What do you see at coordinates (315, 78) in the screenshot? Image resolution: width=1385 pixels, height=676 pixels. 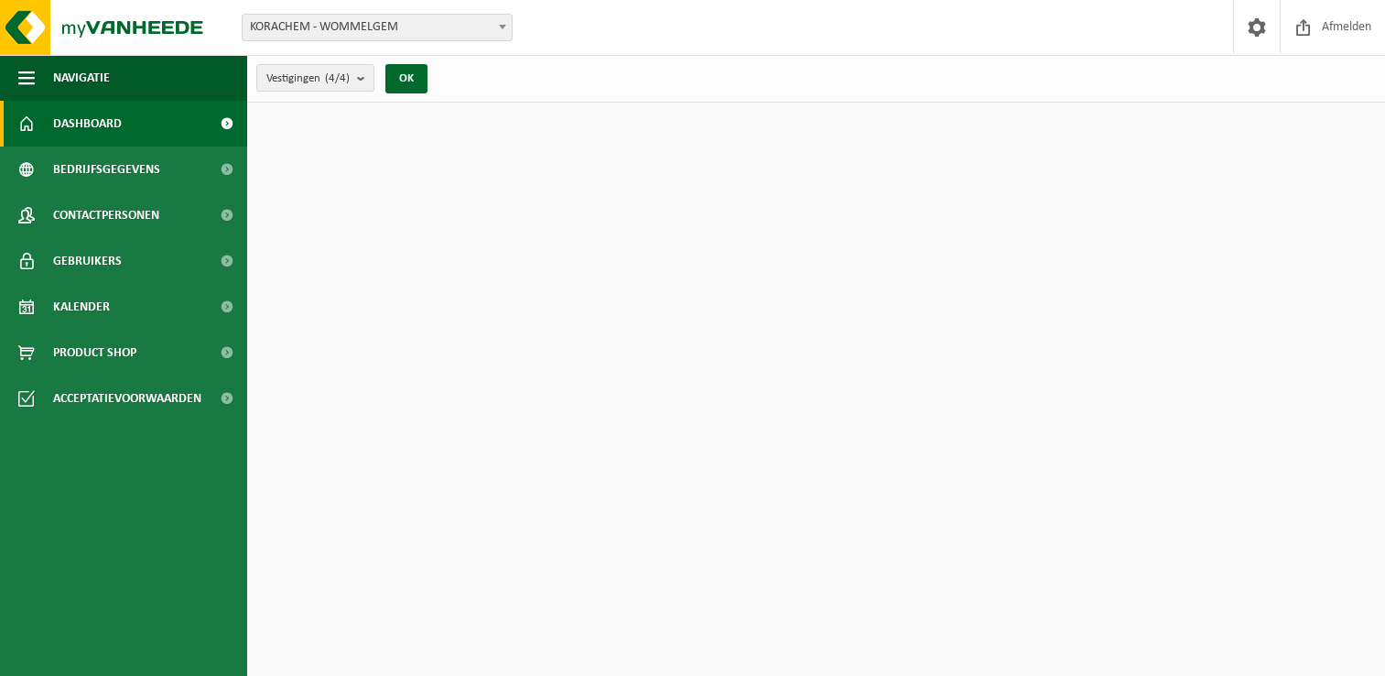 I see `button: Vestigingen(4/4)` at bounding box center [315, 78].